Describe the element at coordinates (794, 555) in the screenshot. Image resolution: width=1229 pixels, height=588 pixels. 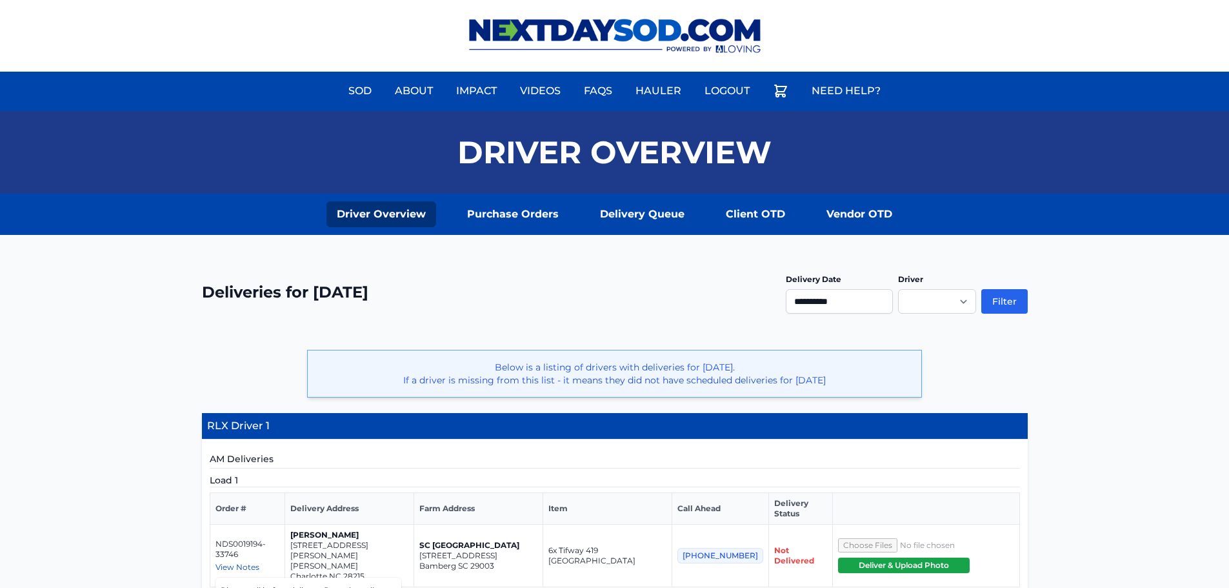
I see `span: Not Delivered` at that location.